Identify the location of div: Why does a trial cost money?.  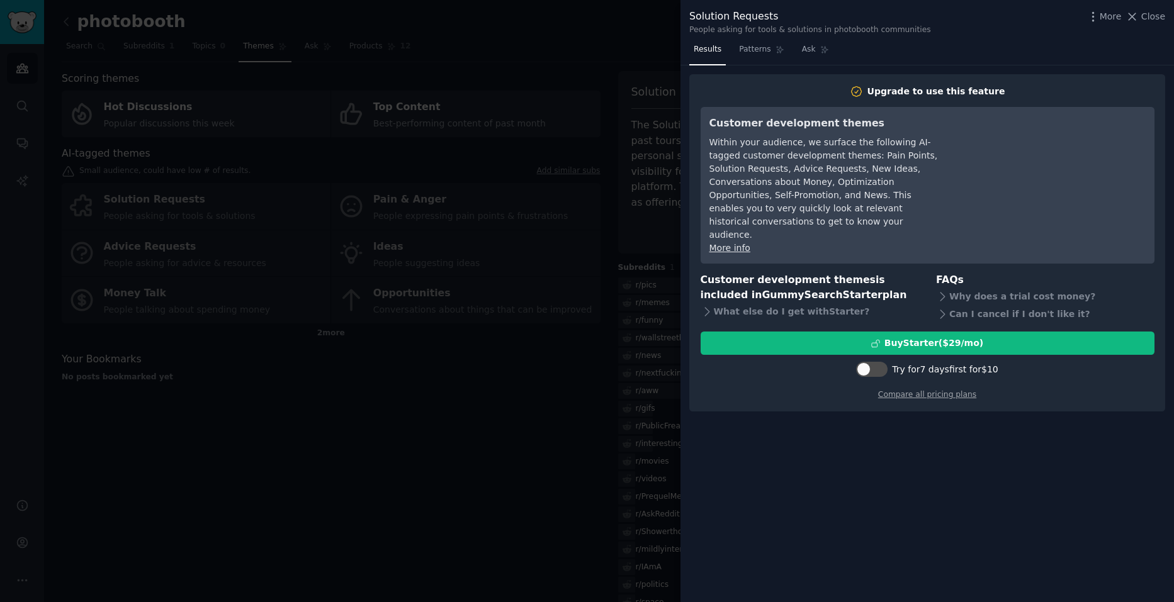
(1045, 296).